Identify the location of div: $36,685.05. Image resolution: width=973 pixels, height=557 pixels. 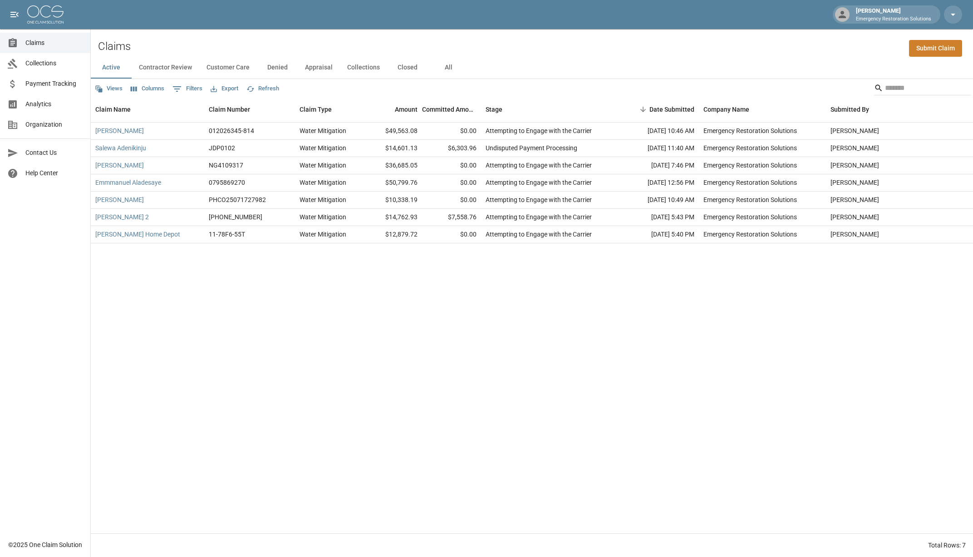
(392, 166).